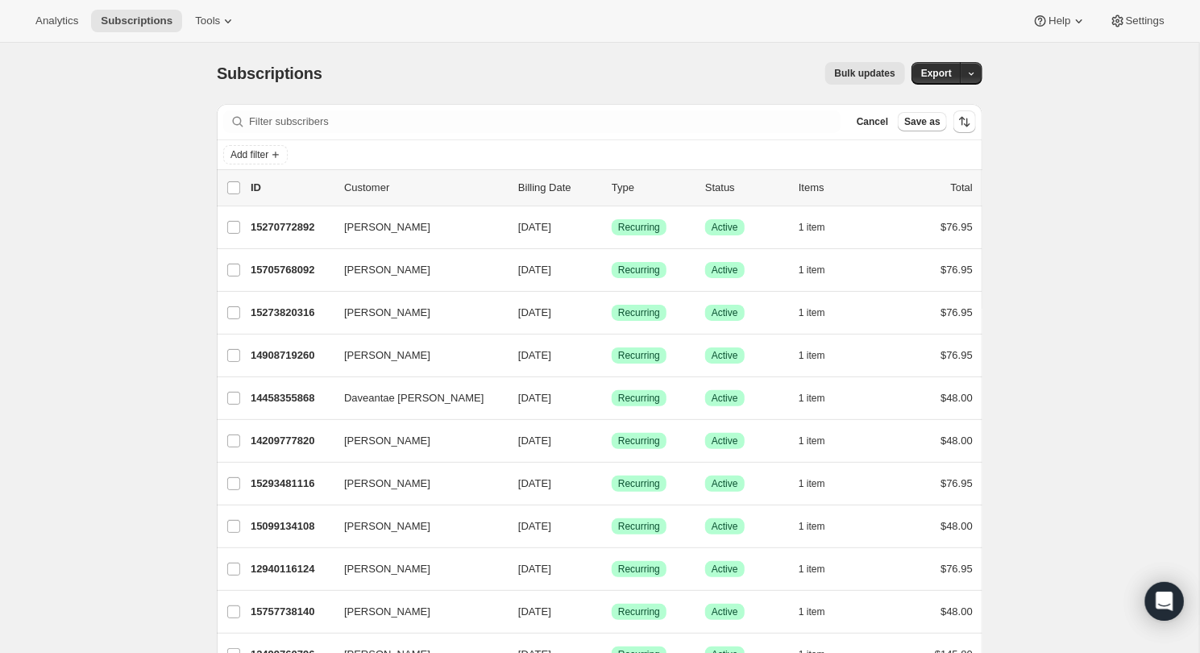  What do you see at coordinates (291, 398) in the screenshot?
I see `p: 14458355868` at bounding box center [291, 398].